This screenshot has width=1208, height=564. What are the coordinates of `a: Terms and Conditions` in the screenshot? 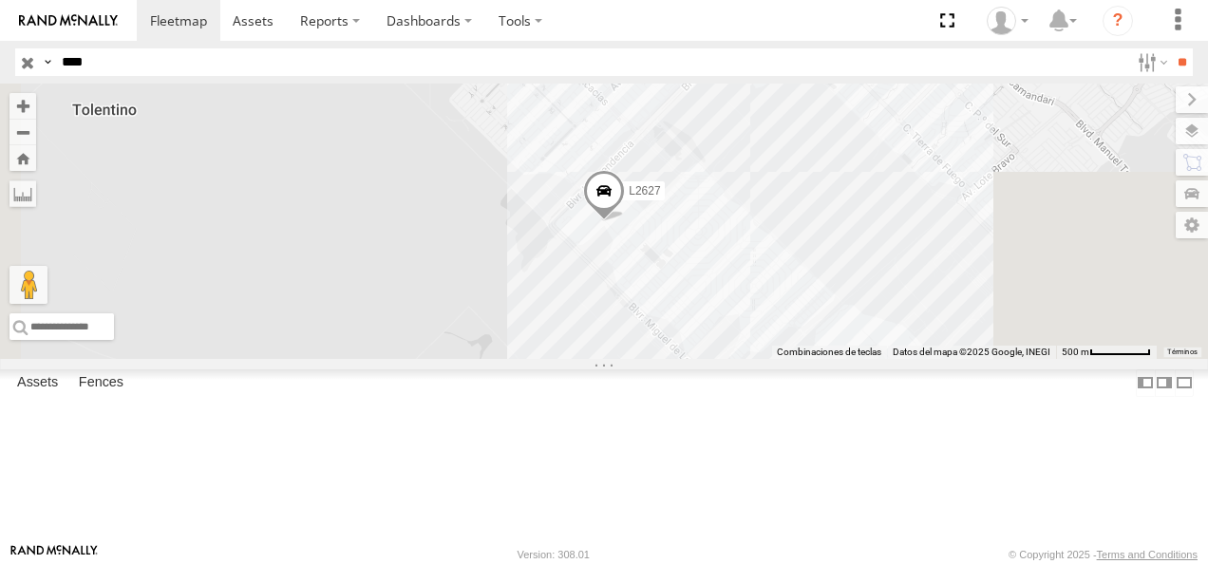 It's located at (1147, 555).